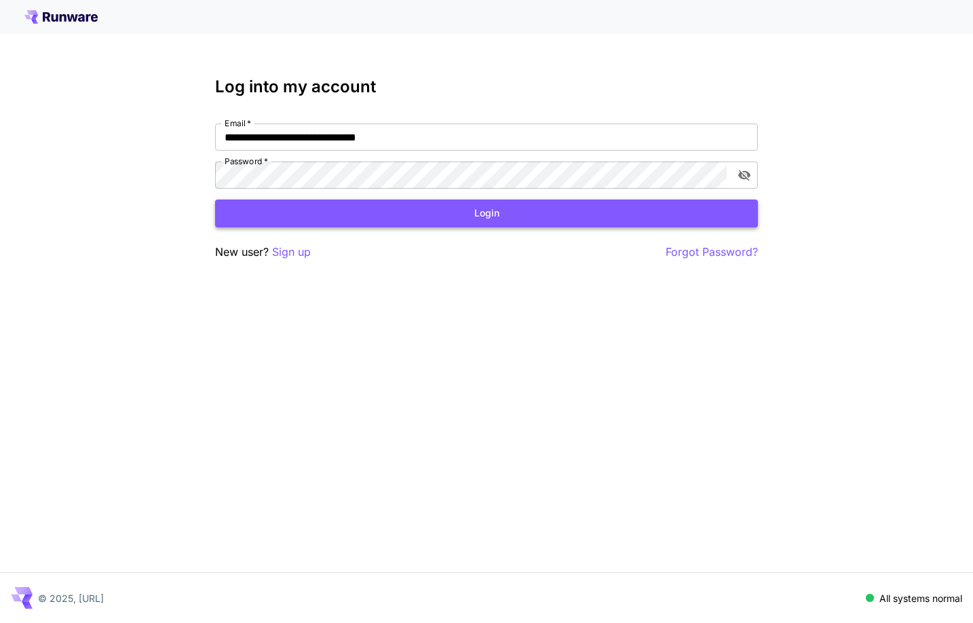 This screenshot has width=973, height=623. What do you see at coordinates (744, 175) in the screenshot?
I see `button: toggle password visibility` at bounding box center [744, 175].